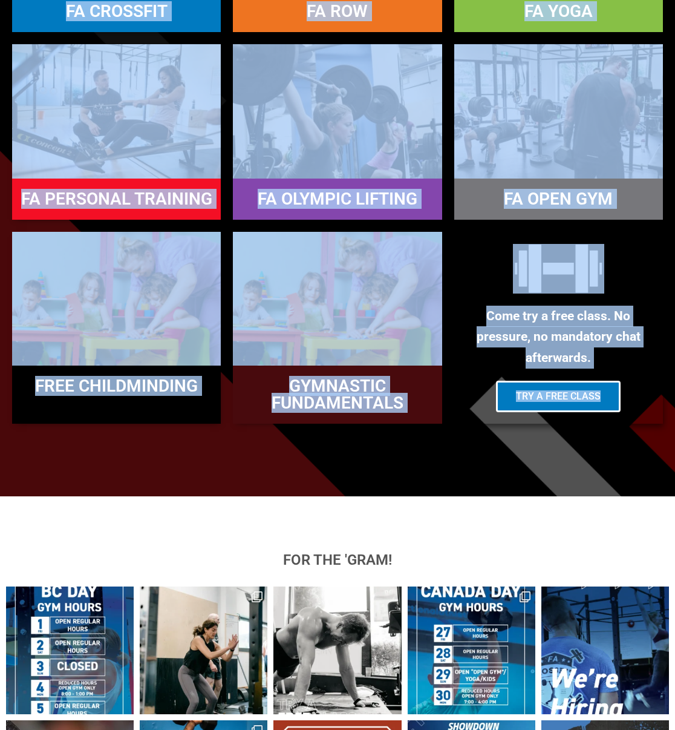 The width and height of the screenshot is (675, 730). Describe the element at coordinates (338, 394) in the screenshot. I see `a: GYMNASTIC FUNDAMENTALS` at that location.